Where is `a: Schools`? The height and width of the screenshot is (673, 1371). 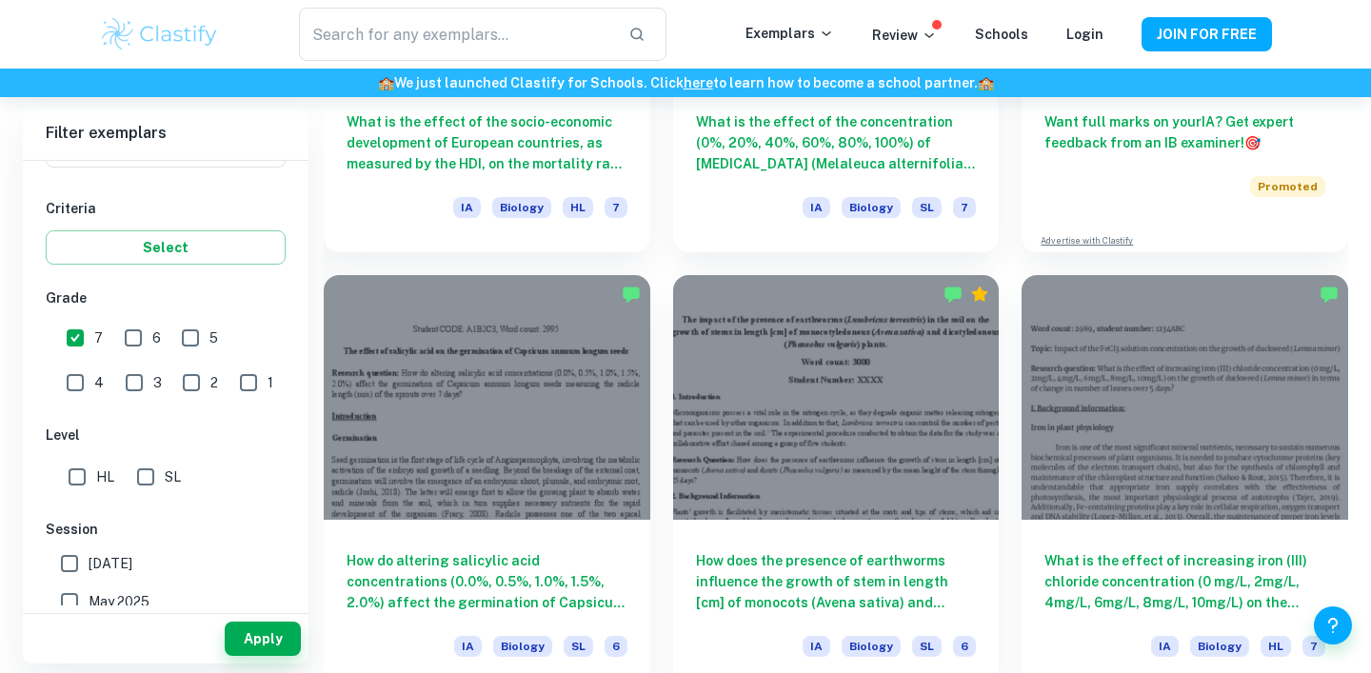
a: Schools is located at coordinates (1002, 34).